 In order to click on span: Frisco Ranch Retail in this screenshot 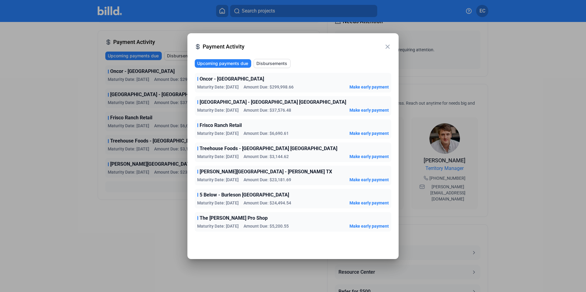, I will do `click(221, 126)`.